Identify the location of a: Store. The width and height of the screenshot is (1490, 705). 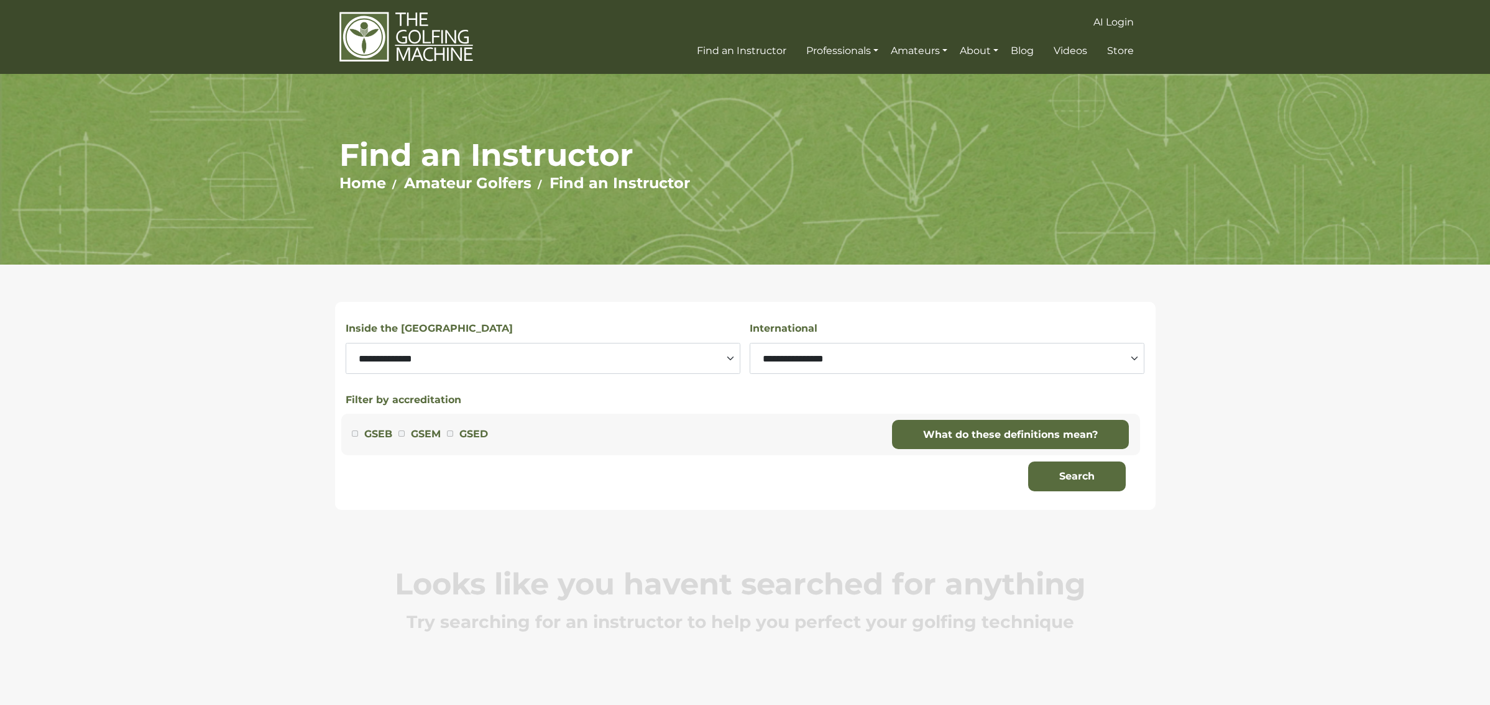
(1120, 51).